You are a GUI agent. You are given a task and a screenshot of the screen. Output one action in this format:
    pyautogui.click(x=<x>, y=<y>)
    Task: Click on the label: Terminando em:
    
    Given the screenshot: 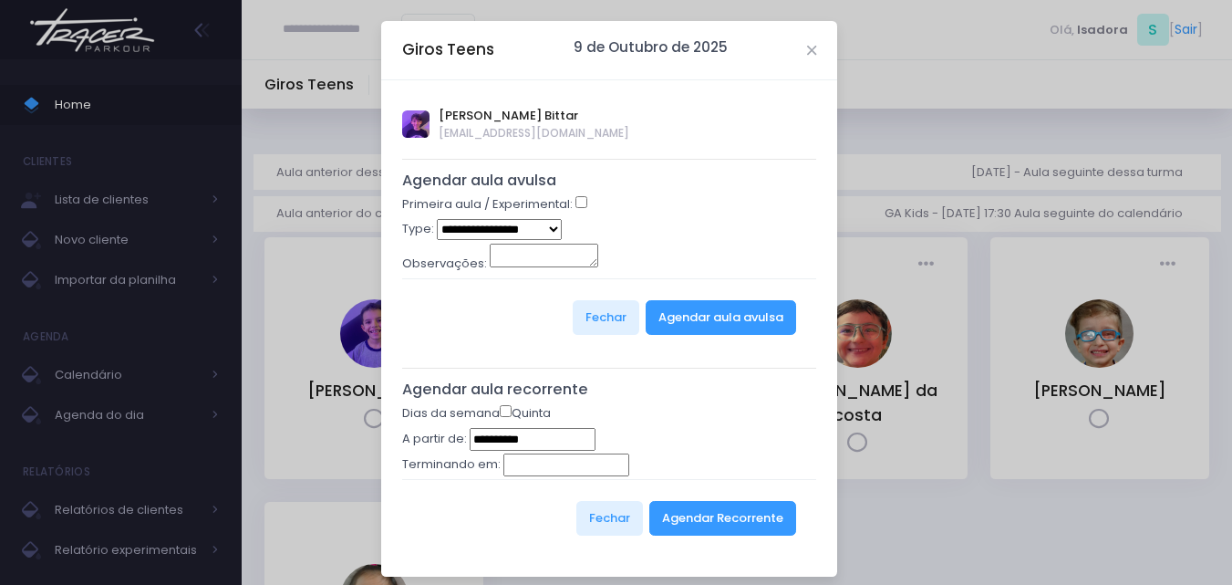 What is the action you would take?
    pyautogui.click(x=452, y=464)
    